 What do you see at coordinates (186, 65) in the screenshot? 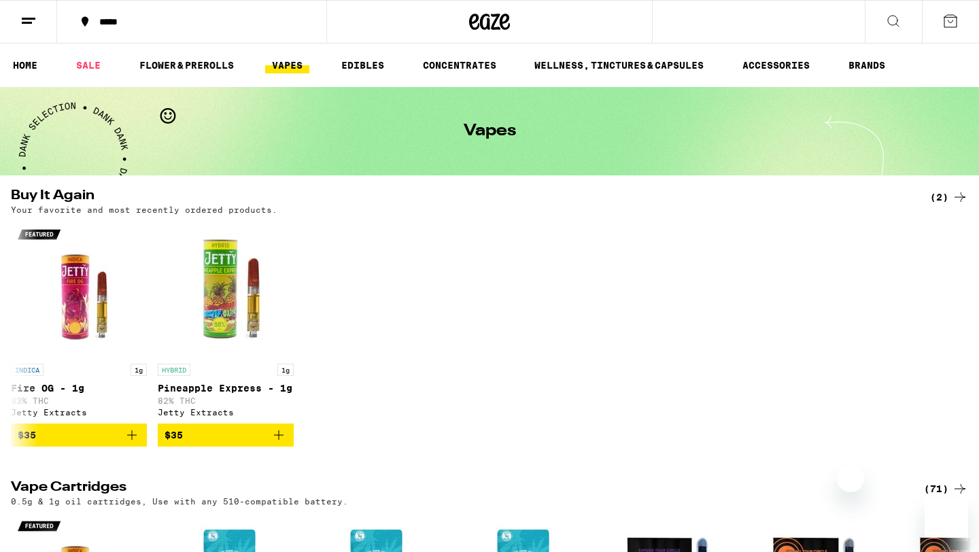
I see `a: FLOWER & PREROLLS` at bounding box center [186, 65].